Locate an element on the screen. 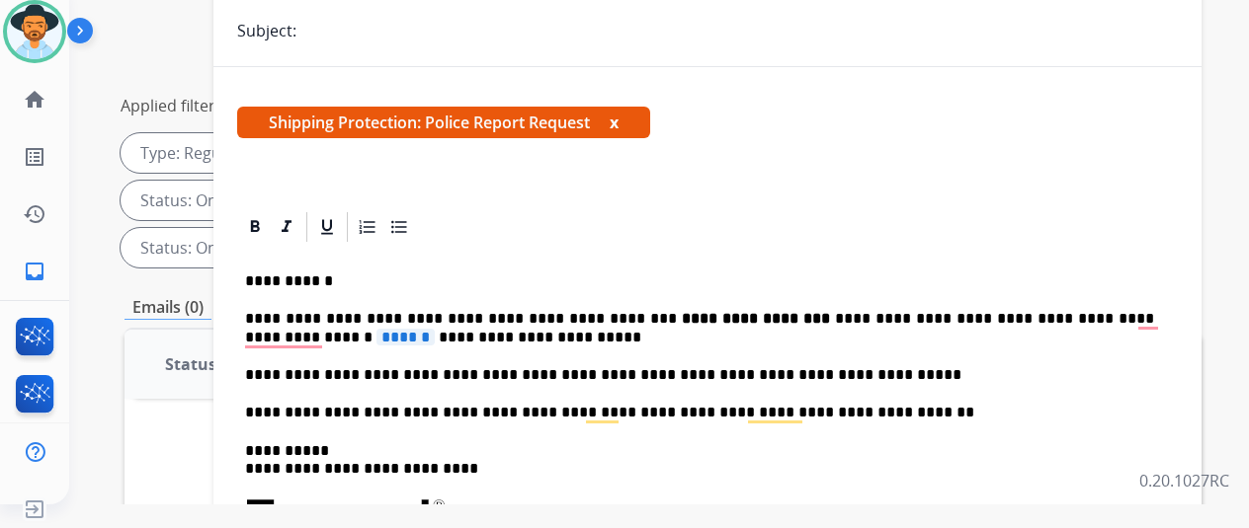 The height and width of the screenshot is (528, 1249). div: Status: On Hold - Servicers is located at coordinates (253, 248).